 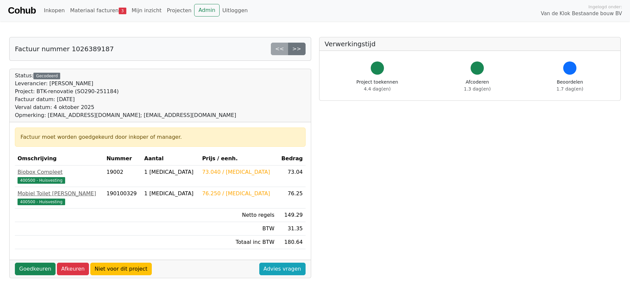 I want to click on div: Project toekennen, so click(x=377, y=86).